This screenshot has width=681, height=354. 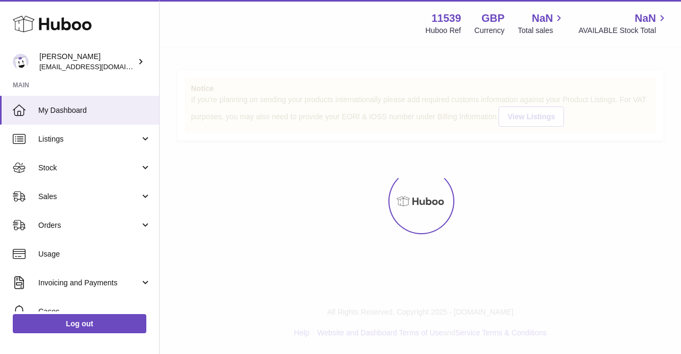 What do you see at coordinates (89, 196) in the screenshot?
I see `span: Sales` at bounding box center [89, 196].